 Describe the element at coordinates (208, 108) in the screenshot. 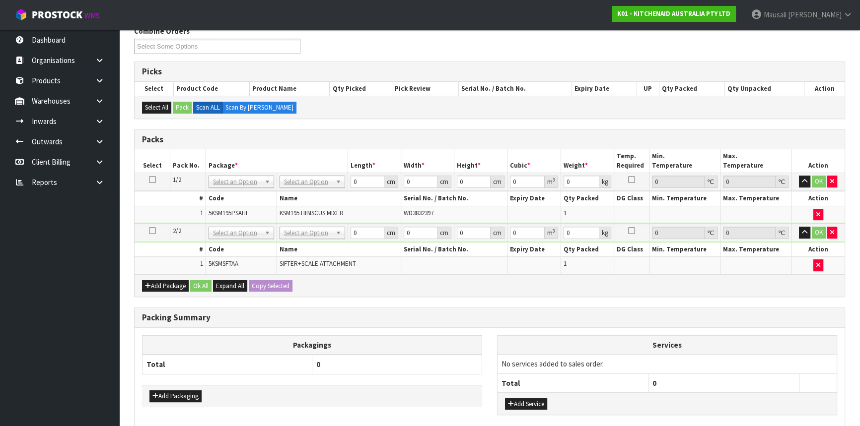

I see `label: Scan ALL` at that location.